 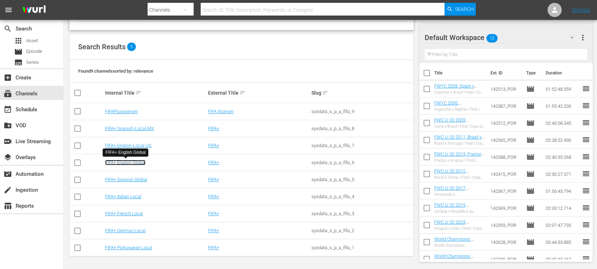 What do you see at coordinates (506, 208) in the screenshot?
I see `td: 142369_POR` at bounding box center [506, 208].